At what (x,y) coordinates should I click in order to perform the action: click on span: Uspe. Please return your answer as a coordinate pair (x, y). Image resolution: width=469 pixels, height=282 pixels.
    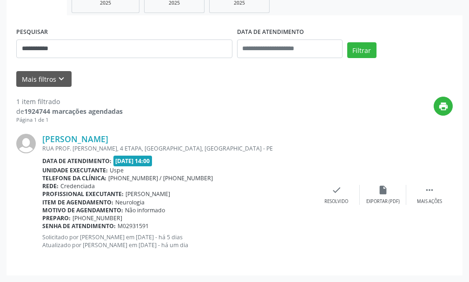
    Looking at the image, I should click on (117, 170).